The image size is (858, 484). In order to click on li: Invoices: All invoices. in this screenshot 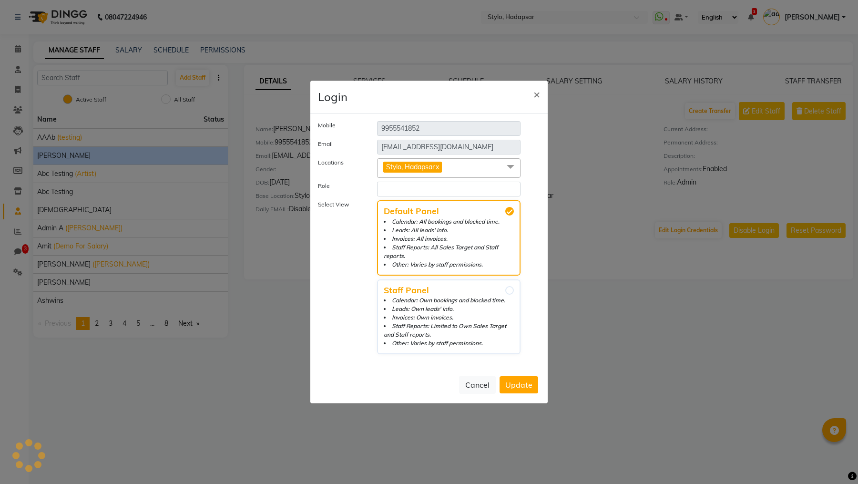, I will do `click(449, 239)`.